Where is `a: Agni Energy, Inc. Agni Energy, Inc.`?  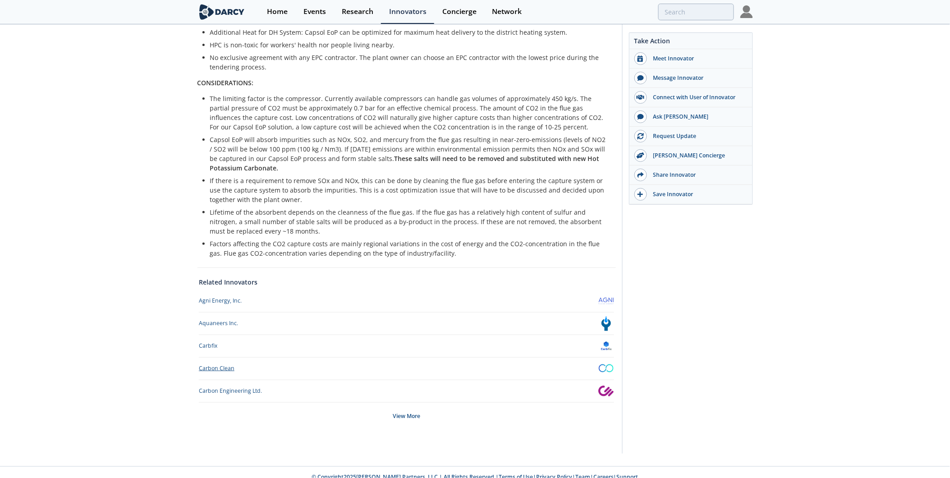 a: Agni Energy, Inc. Agni Energy, Inc. is located at coordinates (406, 301).